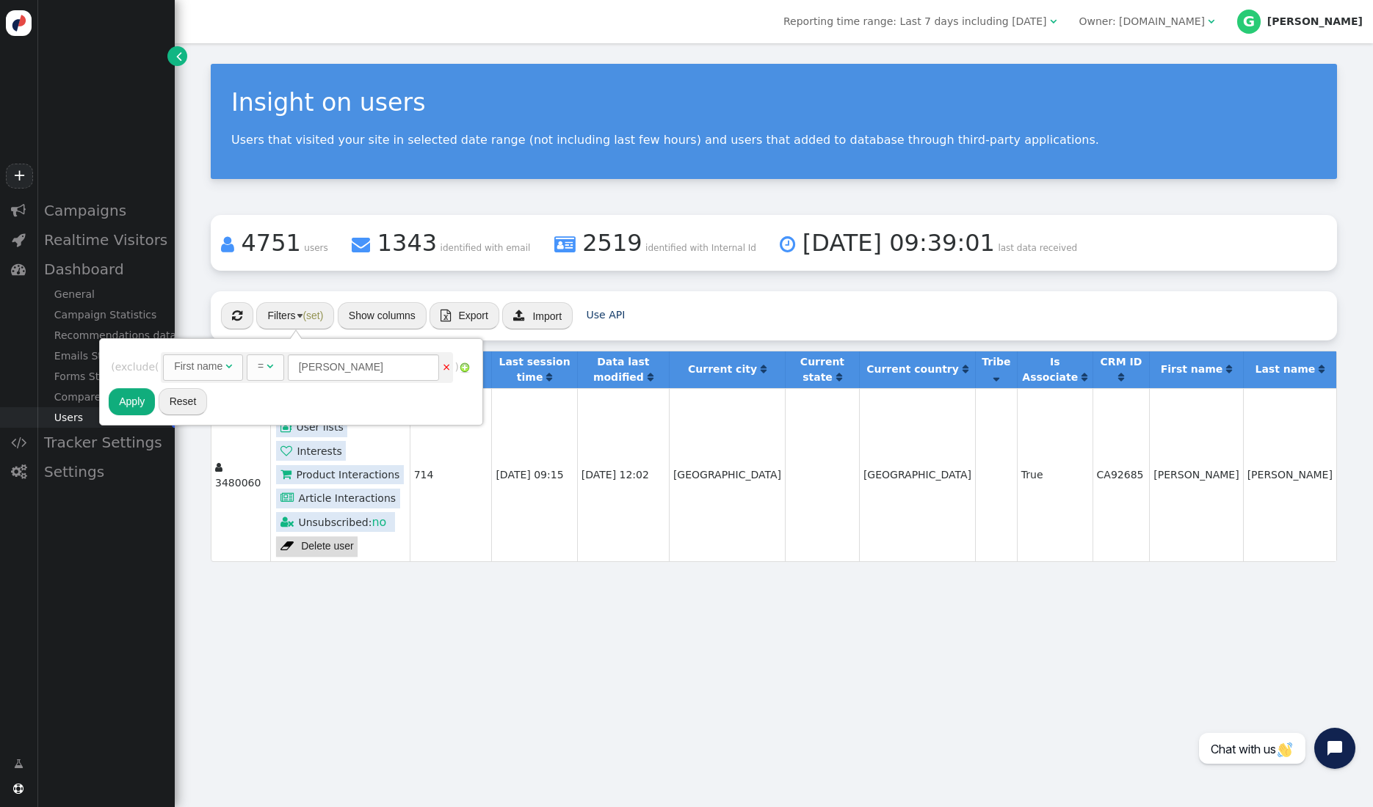 The height and width of the screenshot is (807, 1373). Describe the element at coordinates (313, 316) in the screenshot. I see `span: (set)` at that location.